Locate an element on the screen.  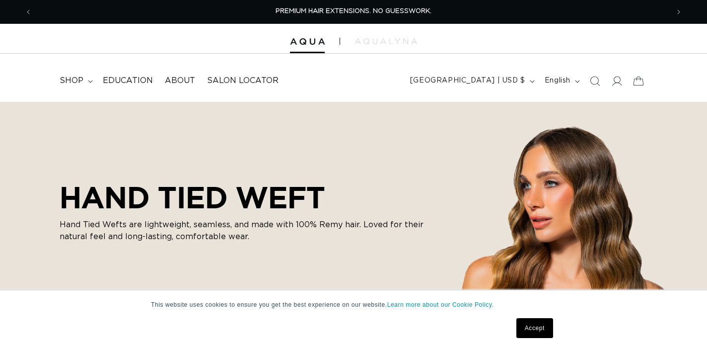
button: Next announcement is located at coordinates (679, 12).